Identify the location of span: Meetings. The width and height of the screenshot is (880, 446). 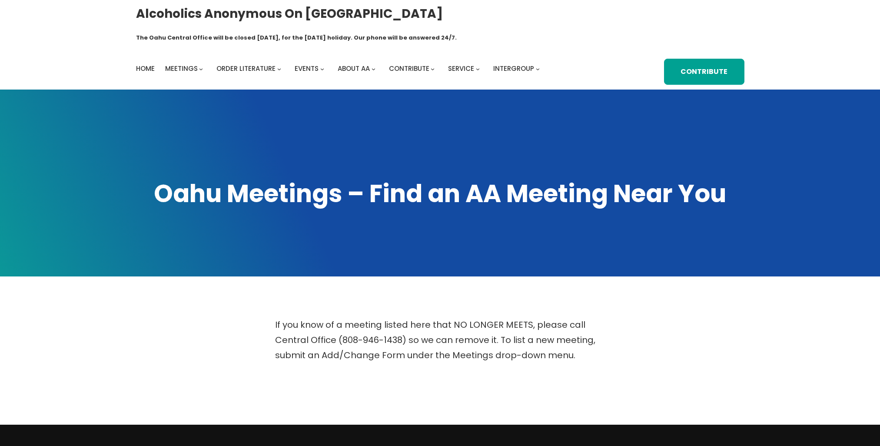
(181, 68).